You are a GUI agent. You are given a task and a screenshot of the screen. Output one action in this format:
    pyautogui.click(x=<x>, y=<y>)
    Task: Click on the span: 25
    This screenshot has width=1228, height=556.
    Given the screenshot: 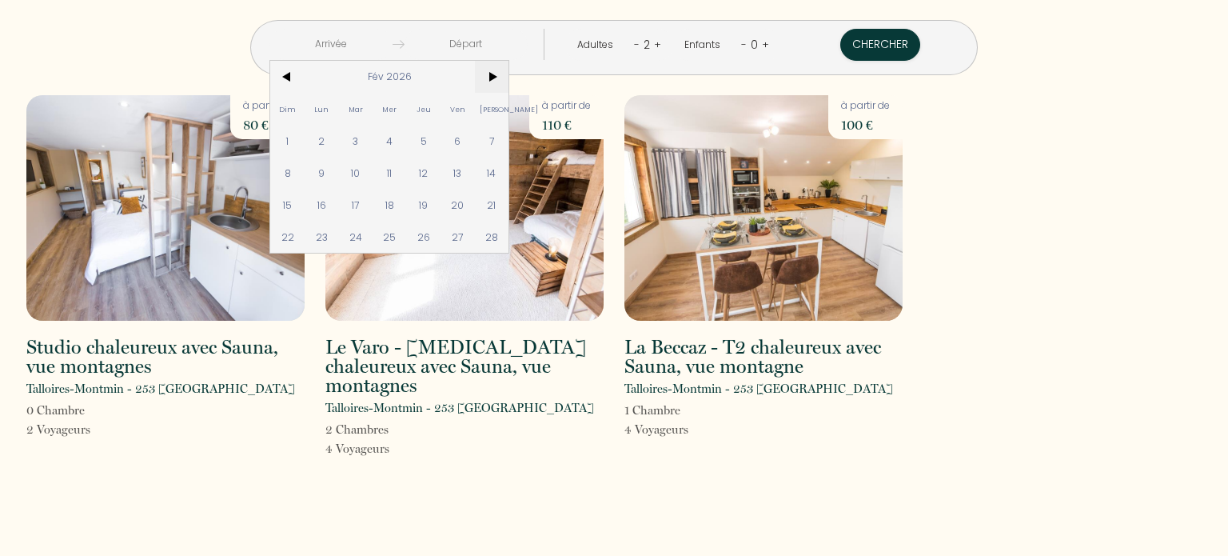 What is the action you would take?
    pyautogui.click(x=389, y=237)
    